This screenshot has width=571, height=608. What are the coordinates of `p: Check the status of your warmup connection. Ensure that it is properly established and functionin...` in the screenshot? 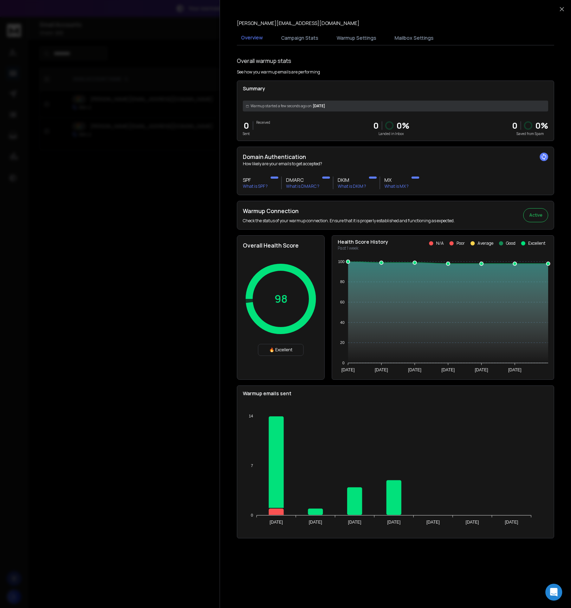 It's located at (349, 221).